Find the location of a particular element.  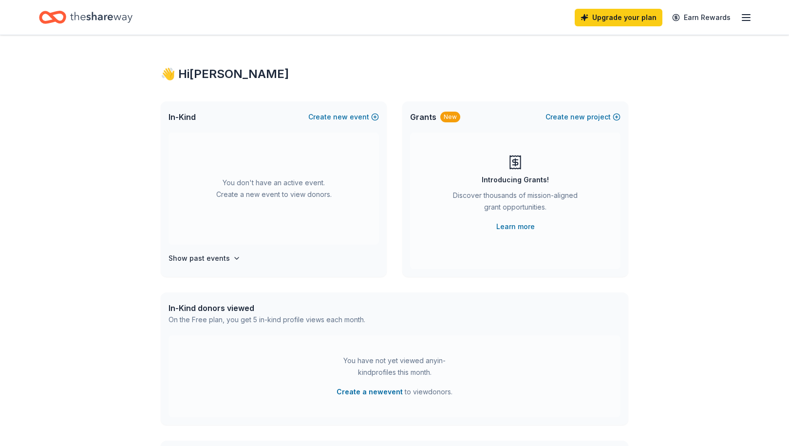

button: Show past events is located at coordinates (205, 258).